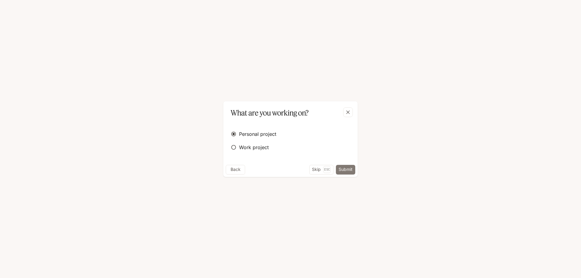 This screenshot has height=278, width=581. Describe the element at coordinates (327, 169) in the screenshot. I see `p: Esc` at that location.